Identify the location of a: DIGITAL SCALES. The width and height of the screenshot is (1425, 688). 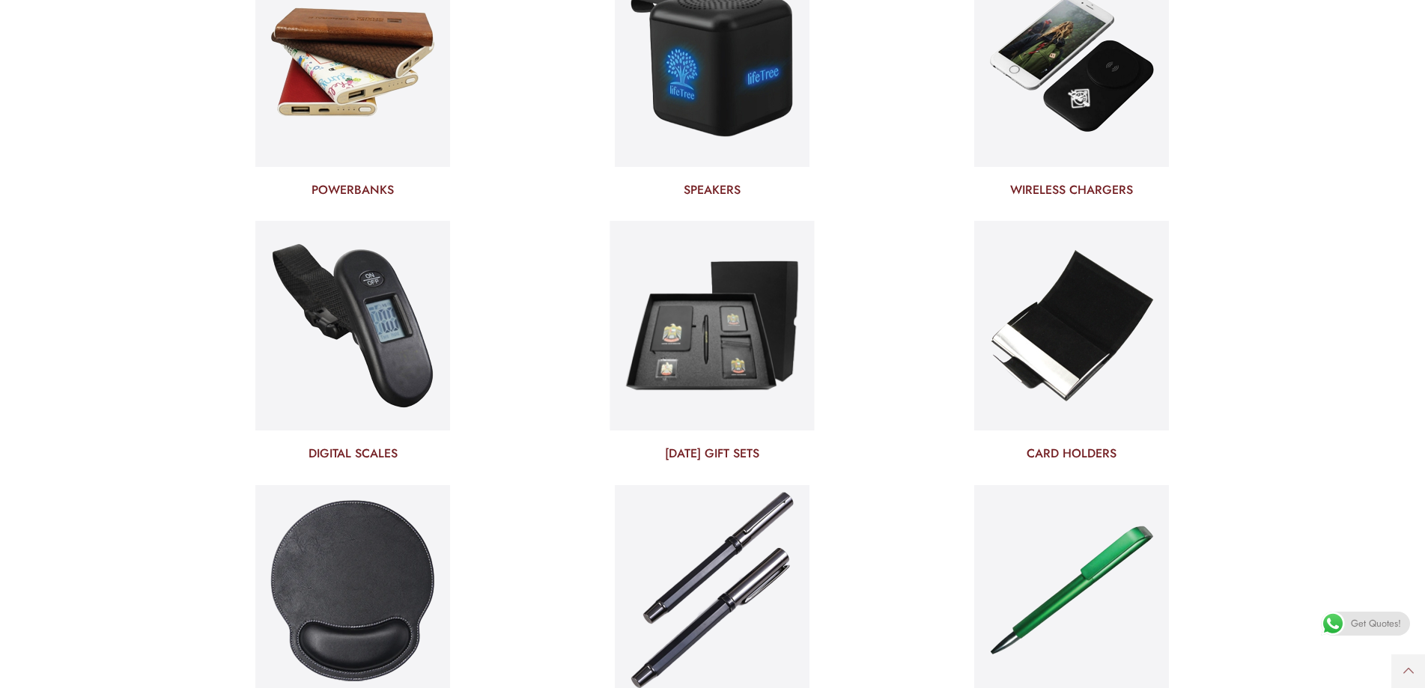
(354, 454).